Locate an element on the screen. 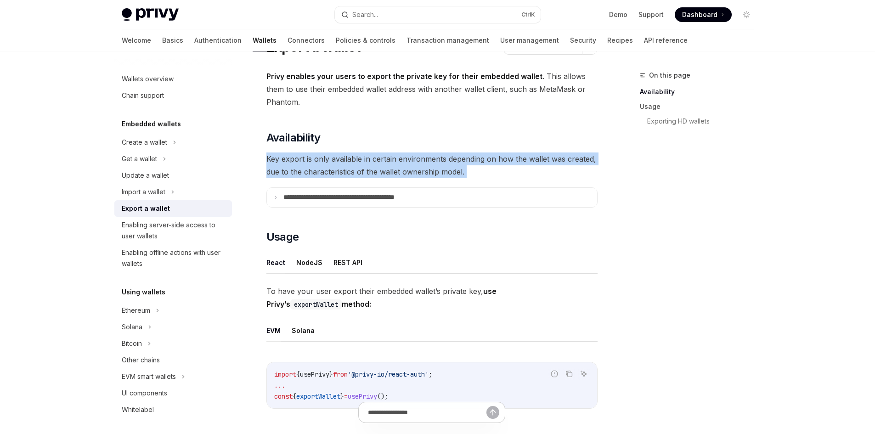  button: Ask AI is located at coordinates (584, 374).